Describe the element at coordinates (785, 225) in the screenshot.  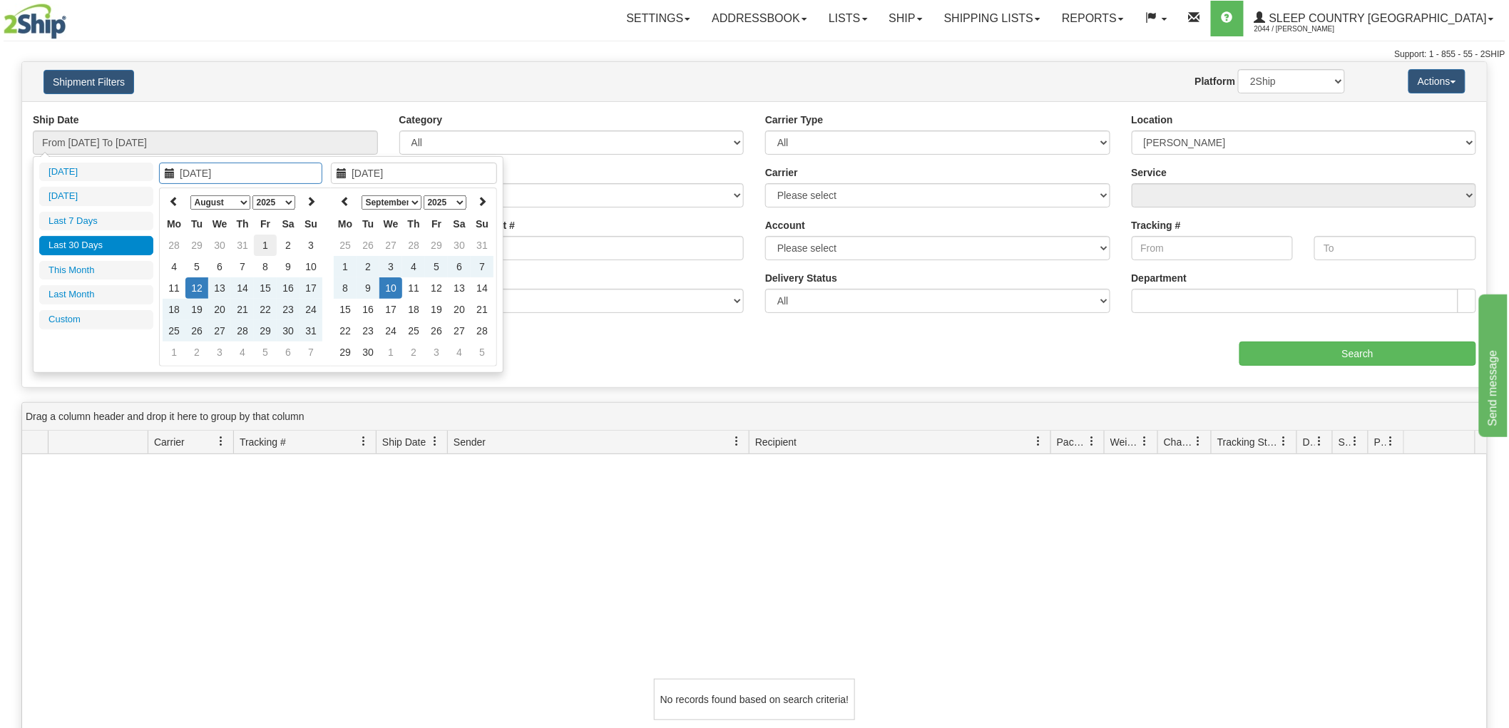
I see `label: Account` at that location.